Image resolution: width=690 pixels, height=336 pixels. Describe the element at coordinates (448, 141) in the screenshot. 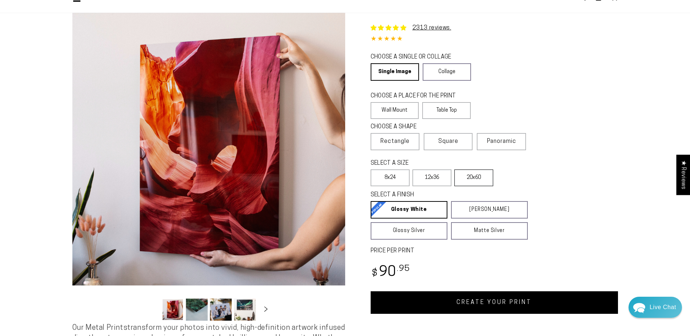

I see `span: Square` at that location.